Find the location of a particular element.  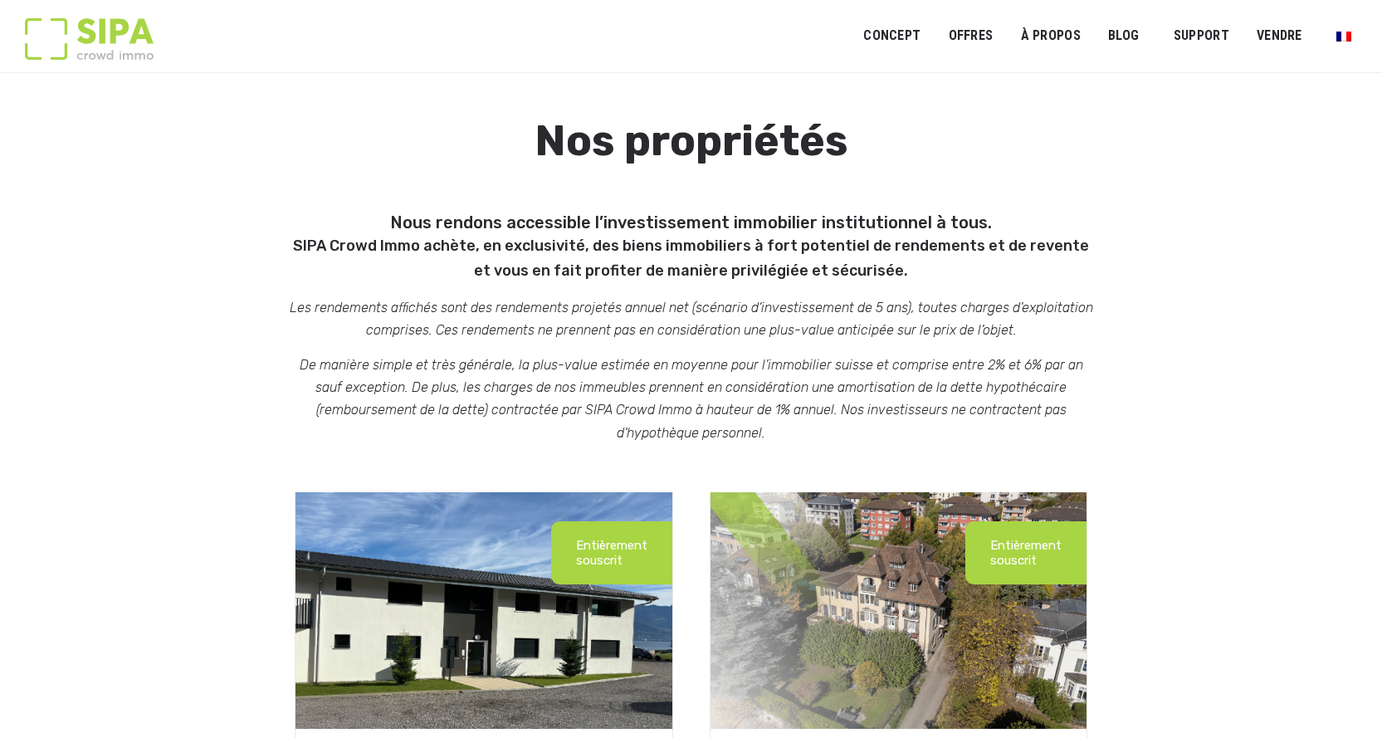

em: Les rendements affichés sont des rendements projetés annuel net (scénario d’investissement de 5 a... is located at coordinates (691, 319).